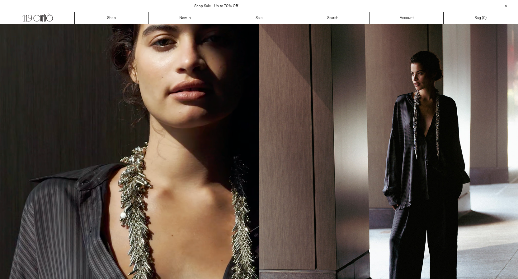 Image resolution: width=518 pixels, height=279 pixels. What do you see at coordinates (216, 6) in the screenshot?
I see `a: Shop Sale - Up to 70% Off` at bounding box center [216, 6].